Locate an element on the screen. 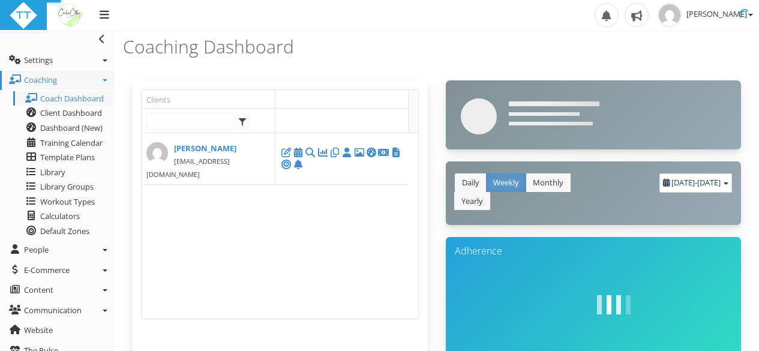  a: Activity Search is located at coordinates (310, 152).